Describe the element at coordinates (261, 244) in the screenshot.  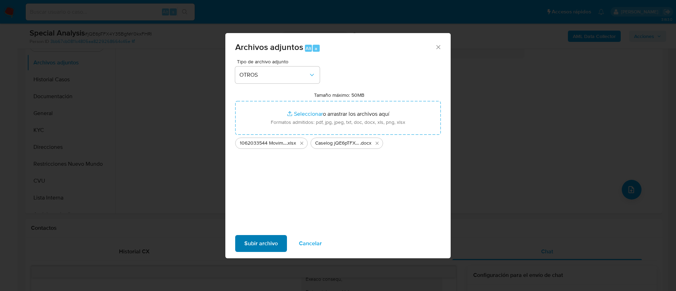
I see `button: Subir archivo` at that location.